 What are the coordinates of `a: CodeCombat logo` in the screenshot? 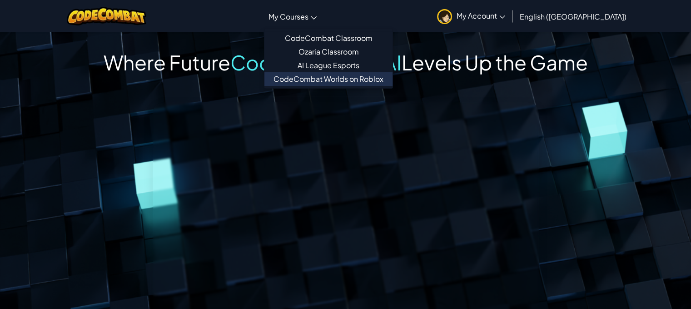 It's located at (106, 16).